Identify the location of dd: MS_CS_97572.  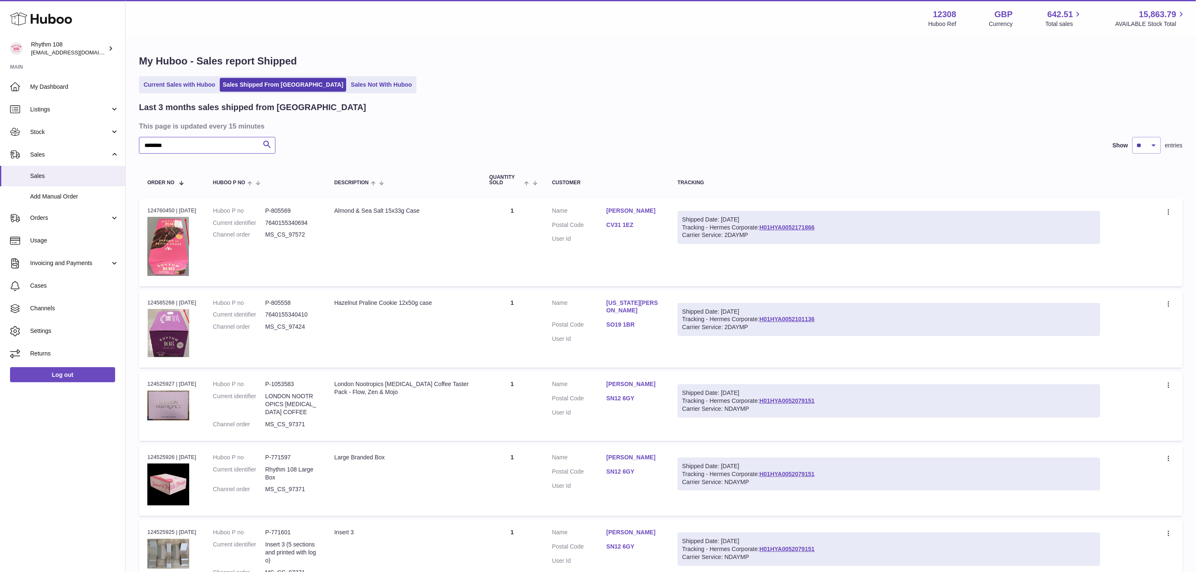
(291, 234).